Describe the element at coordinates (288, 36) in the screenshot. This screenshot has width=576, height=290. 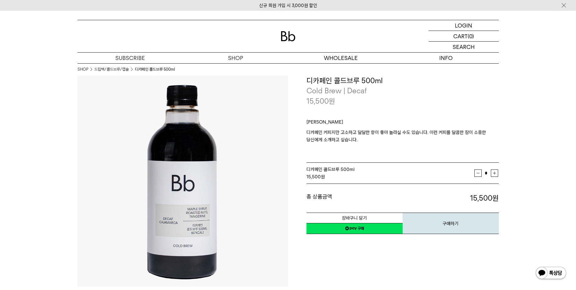
I see `img: 로고` at that location.